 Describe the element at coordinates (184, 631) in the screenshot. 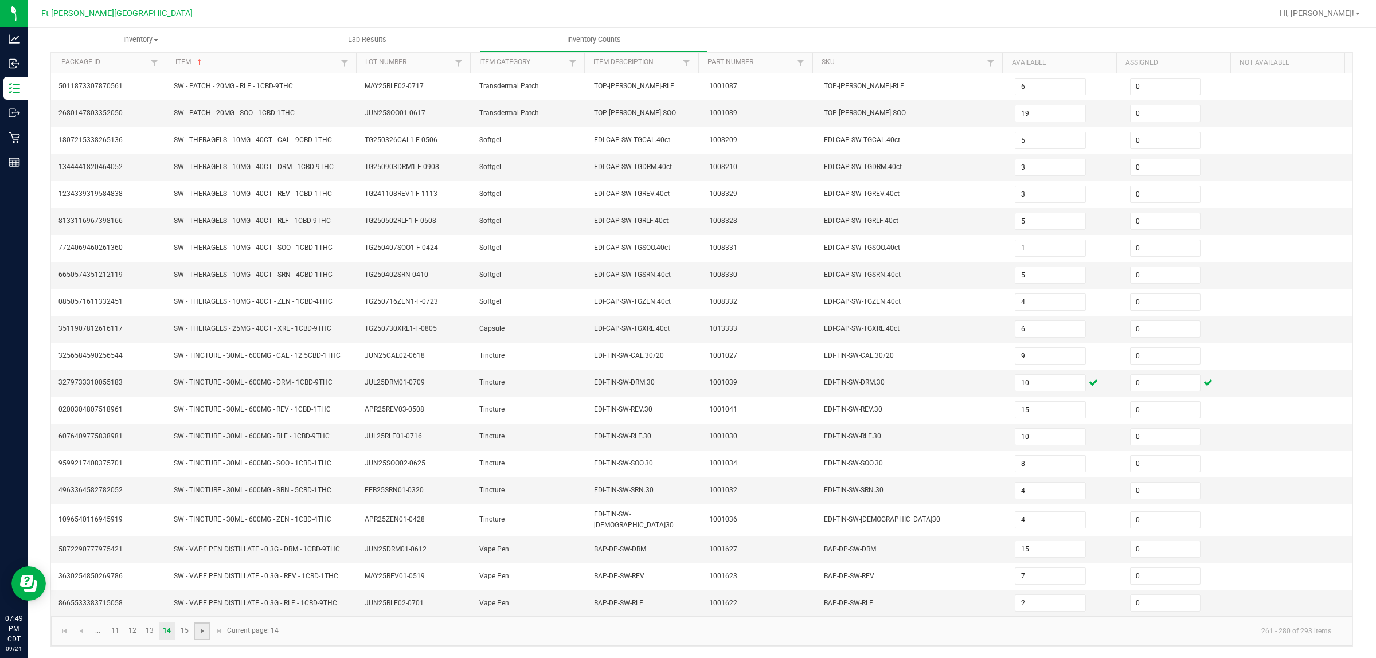

I see `a: Page 15` at that location.